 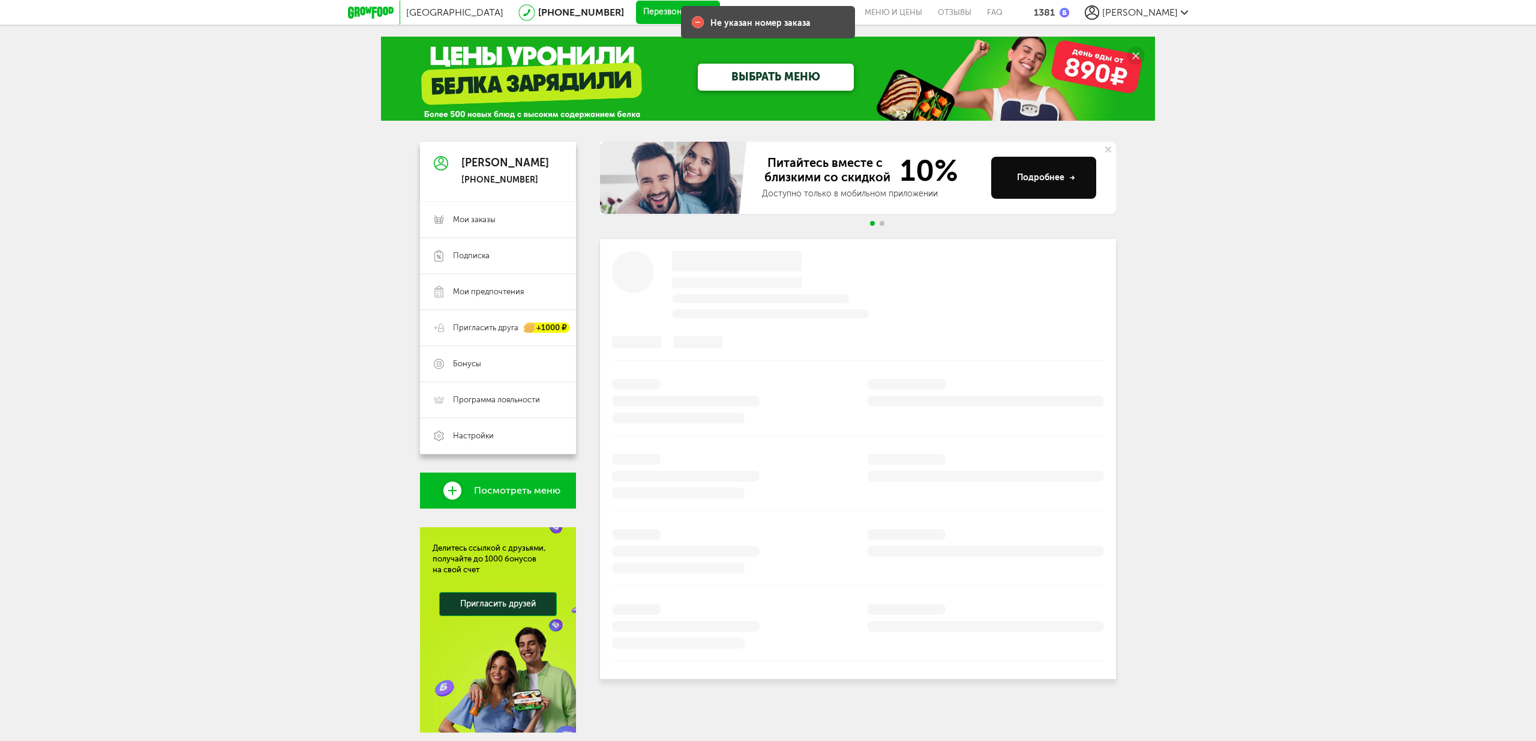 I want to click on span: Программа лояльности, so click(x=496, y=400).